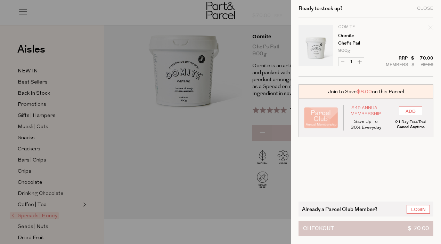 The image size is (441, 244). I want to click on span: Checkout, so click(318, 228).